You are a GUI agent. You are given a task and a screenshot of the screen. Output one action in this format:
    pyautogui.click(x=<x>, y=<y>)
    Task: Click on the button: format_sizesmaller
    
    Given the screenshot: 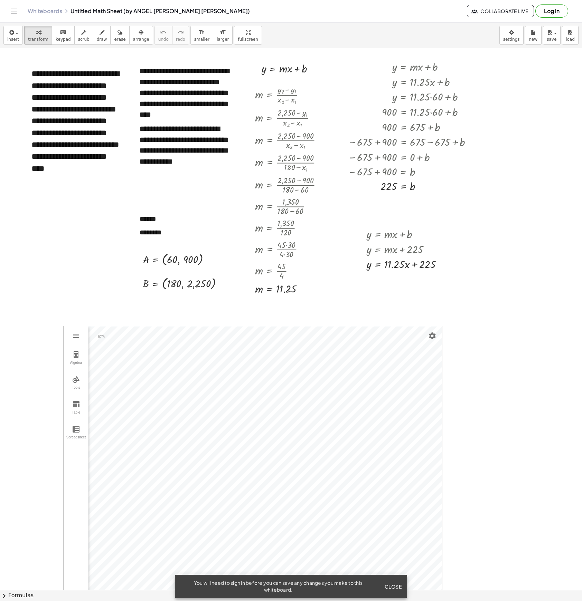 What is the action you would take?
    pyautogui.click(x=202, y=35)
    